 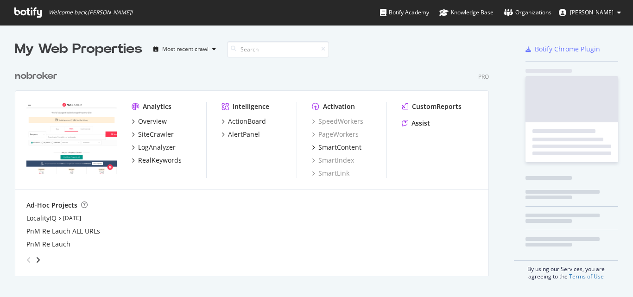 What do you see at coordinates (160, 160) in the screenshot?
I see `div: RealKeywords` at bounding box center [160, 160].